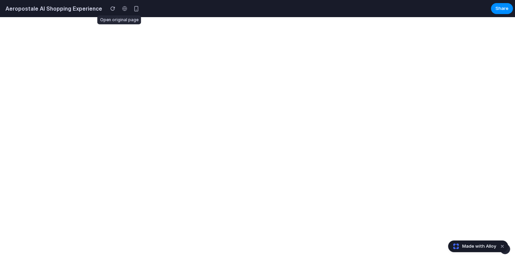 The image size is (515, 259). I want to click on a: Made with Alloy, so click(472, 246).